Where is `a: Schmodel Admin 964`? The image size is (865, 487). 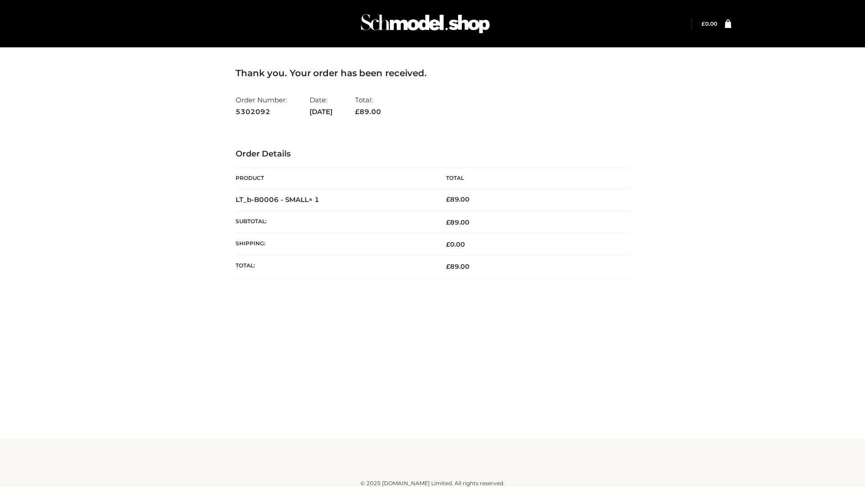
a: Schmodel Admin 964 is located at coordinates (425, 23).